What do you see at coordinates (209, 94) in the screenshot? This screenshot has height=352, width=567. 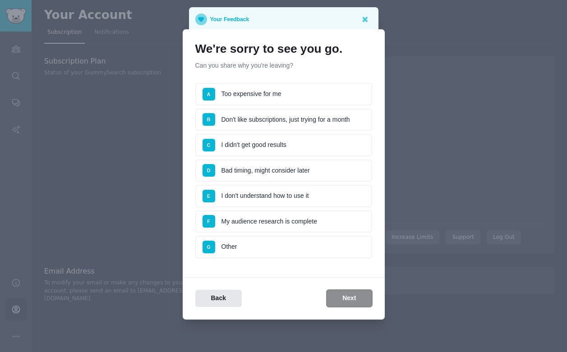 I see `span: A` at bounding box center [209, 94].